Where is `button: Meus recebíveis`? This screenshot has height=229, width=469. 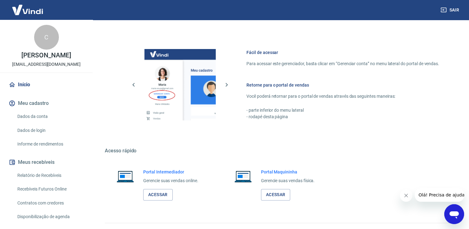 button: Meus recebíveis is located at coordinates (46, 162).